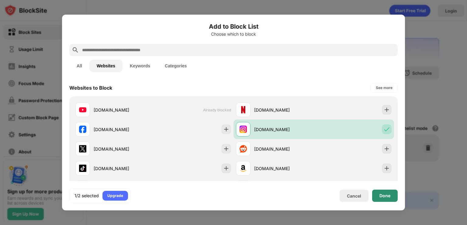 The image size is (467, 225). I want to click on img: search.svg, so click(75, 50).